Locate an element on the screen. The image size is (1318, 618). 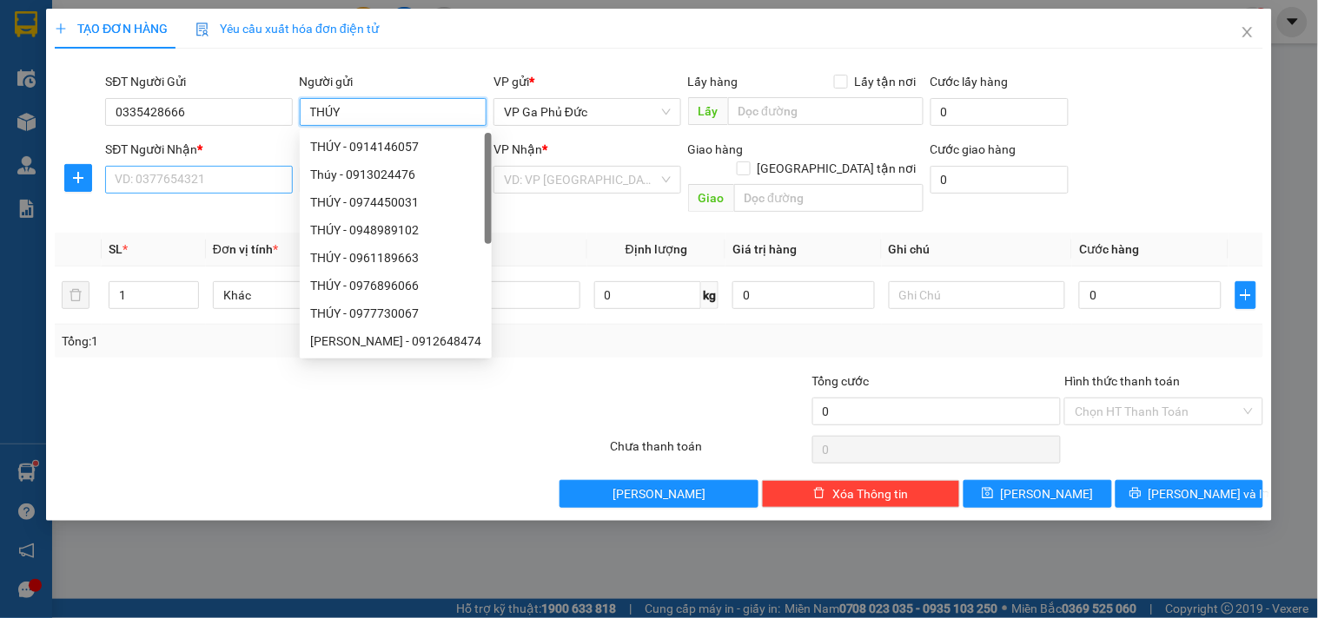
div: SĐT Người Nhận is located at coordinates (198, 149).